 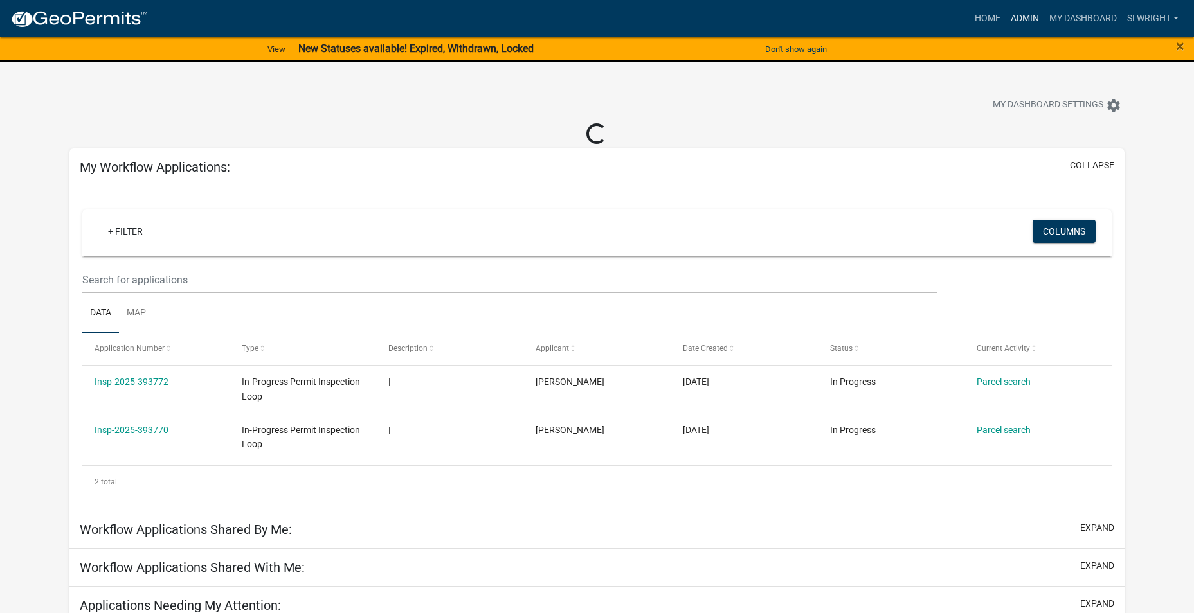 I want to click on datatable-header-cell: Applicant, so click(x=596, y=349).